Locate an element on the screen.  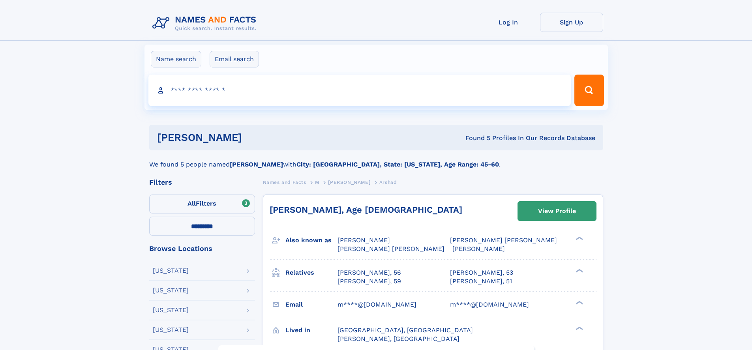
div: View Profile is located at coordinates (557, 211).